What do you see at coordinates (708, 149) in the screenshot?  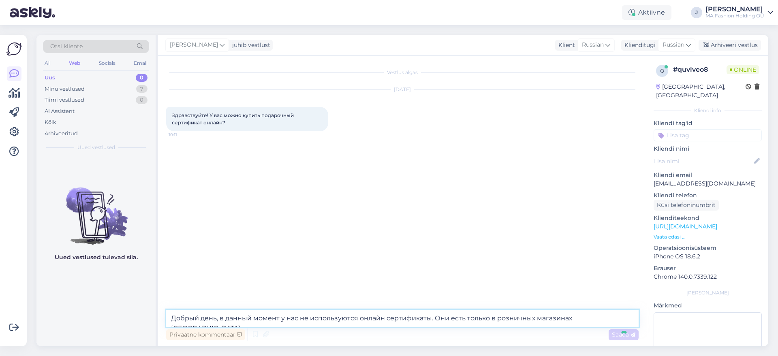 I see `p: Kliendi nimi` at bounding box center [708, 149].